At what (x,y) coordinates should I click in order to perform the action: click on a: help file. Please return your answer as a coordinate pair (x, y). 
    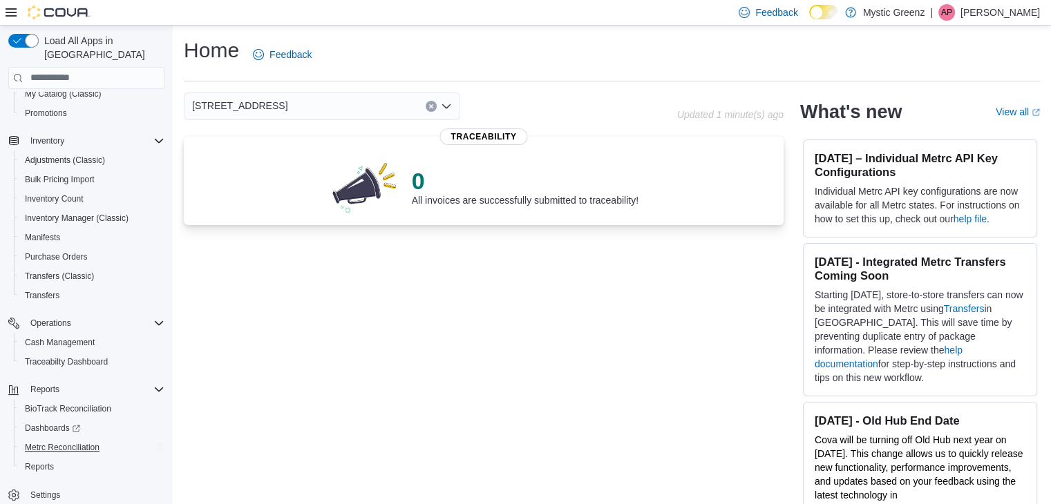
    Looking at the image, I should click on (970, 219).